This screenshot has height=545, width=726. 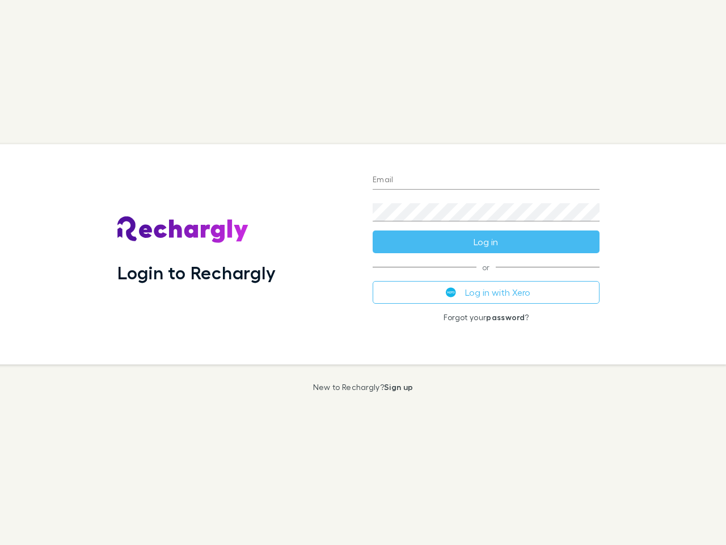 What do you see at coordinates (486, 267) in the screenshot?
I see `span: or` at bounding box center [486, 267].